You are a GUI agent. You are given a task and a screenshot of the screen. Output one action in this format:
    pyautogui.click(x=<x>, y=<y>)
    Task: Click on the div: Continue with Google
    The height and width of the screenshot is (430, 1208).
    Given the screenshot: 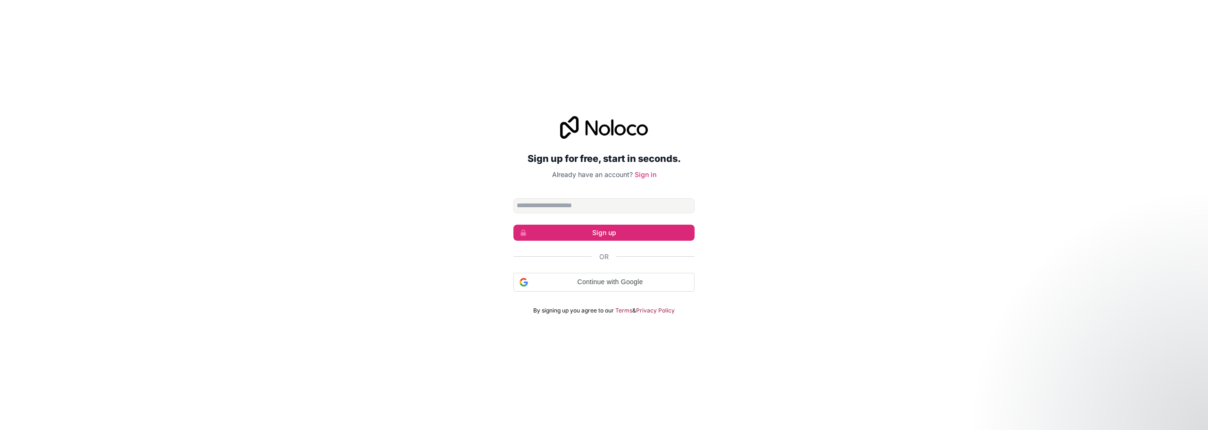 What is the action you would take?
    pyautogui.click(x=604, y=282)
    